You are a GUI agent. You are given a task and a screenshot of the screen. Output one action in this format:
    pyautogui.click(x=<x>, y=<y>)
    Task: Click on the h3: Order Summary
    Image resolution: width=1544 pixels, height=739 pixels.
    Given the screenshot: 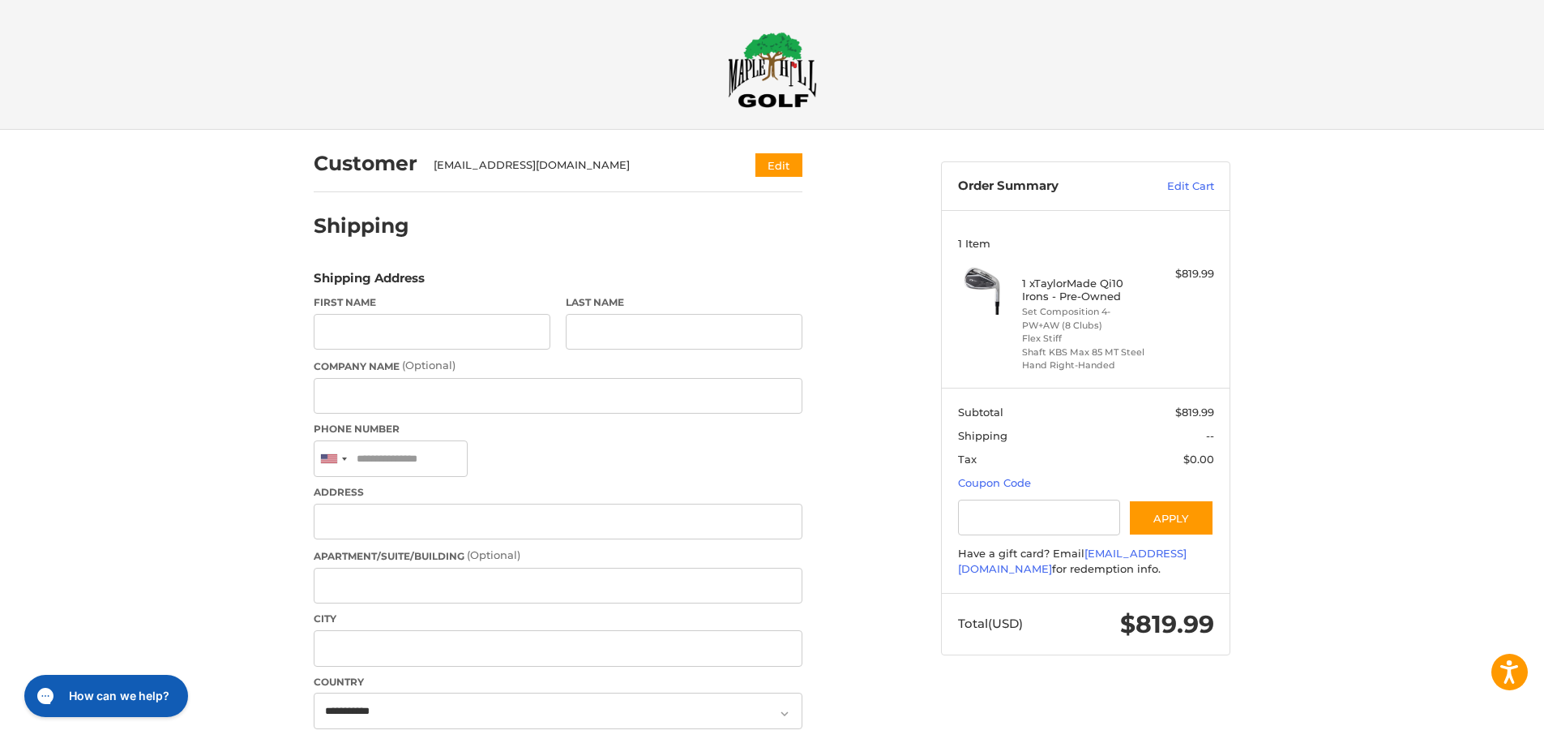 What is the action you would take?
    pyautogui.click(x=1045, y=186)
    